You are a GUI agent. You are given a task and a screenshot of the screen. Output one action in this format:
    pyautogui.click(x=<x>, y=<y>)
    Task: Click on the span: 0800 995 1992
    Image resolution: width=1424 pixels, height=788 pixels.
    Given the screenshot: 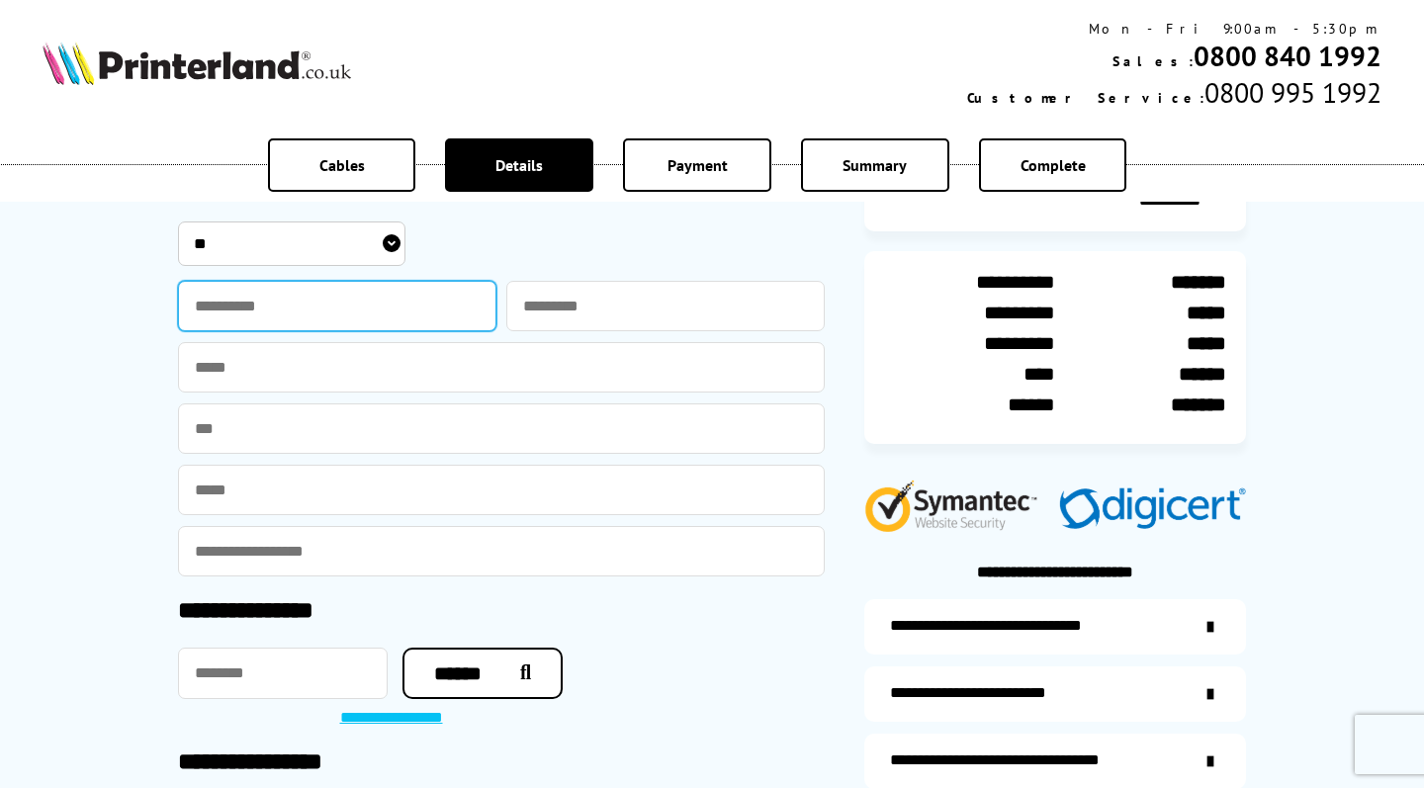 What is the action you would take?
    pyautogui.click(x=1292, y=92)
    